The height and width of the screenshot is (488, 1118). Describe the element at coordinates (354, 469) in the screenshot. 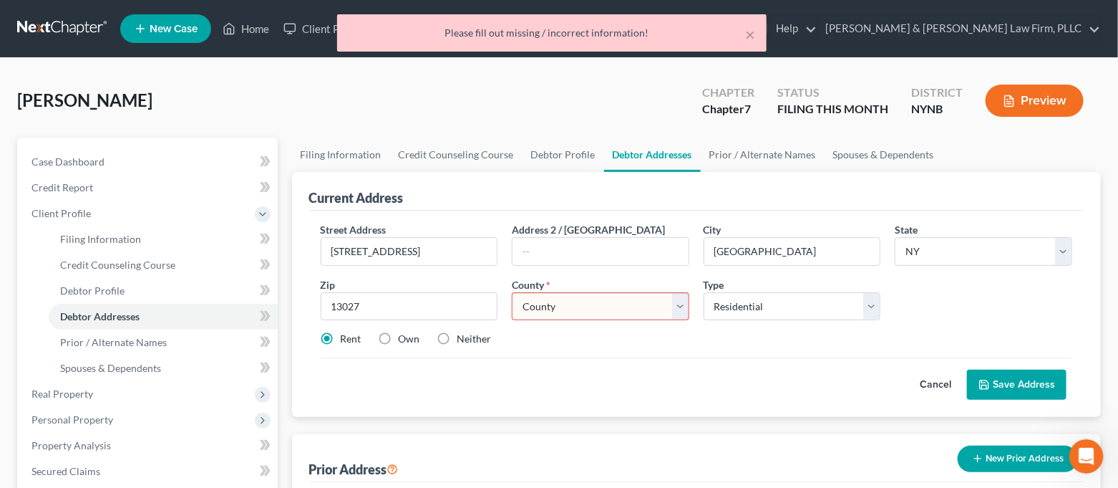

I see `div: Prior Address` at that location.